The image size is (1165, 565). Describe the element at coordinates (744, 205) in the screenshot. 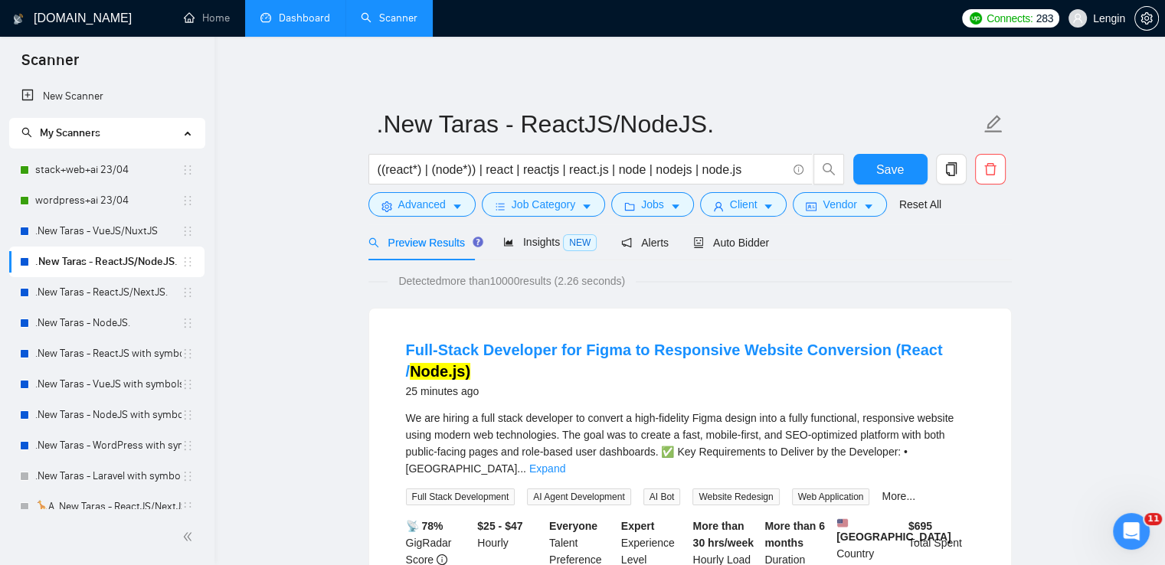

I see `button: userClientcaret-down` at that location.